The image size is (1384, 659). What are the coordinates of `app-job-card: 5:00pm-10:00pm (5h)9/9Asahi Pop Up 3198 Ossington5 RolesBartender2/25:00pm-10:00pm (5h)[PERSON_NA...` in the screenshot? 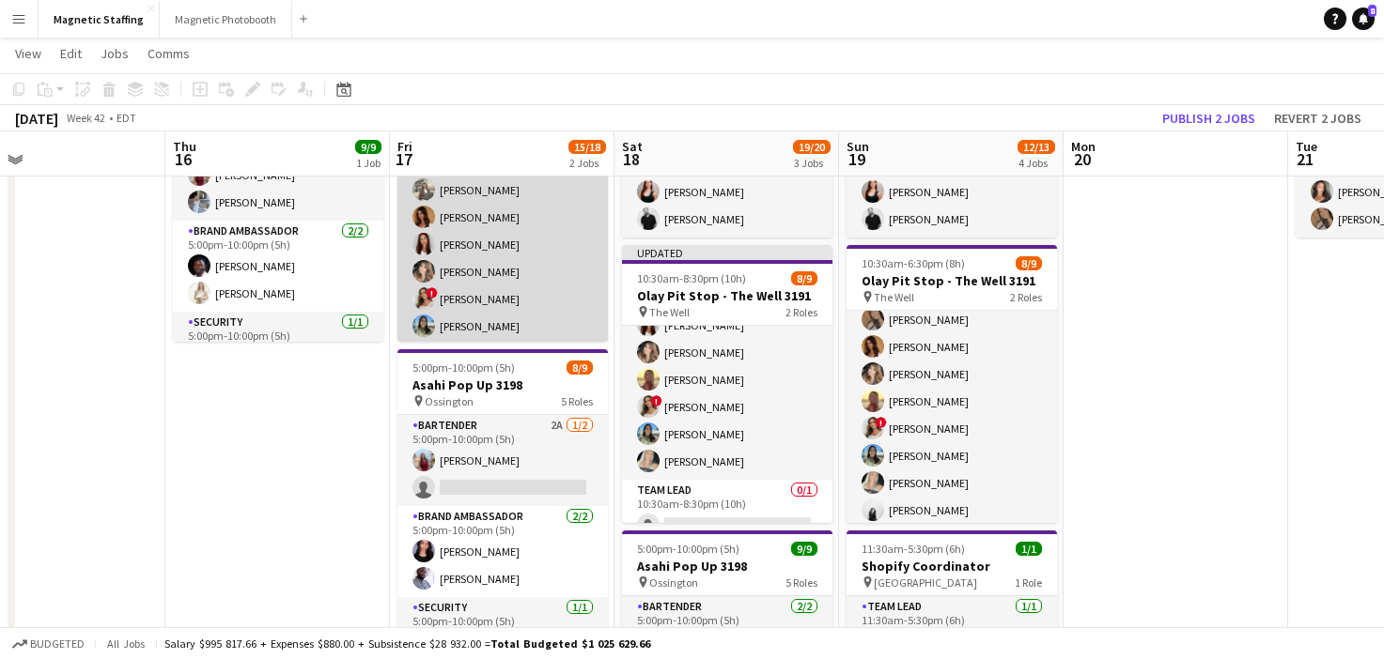 It's located at (278, 203).